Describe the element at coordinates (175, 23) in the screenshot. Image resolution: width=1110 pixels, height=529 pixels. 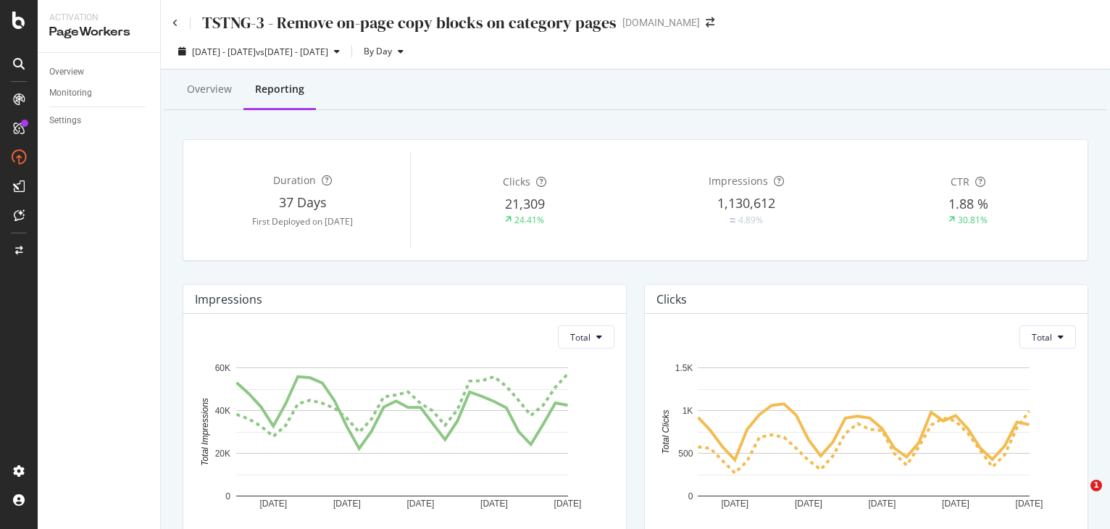
I see `a: Click to go back` at that location.